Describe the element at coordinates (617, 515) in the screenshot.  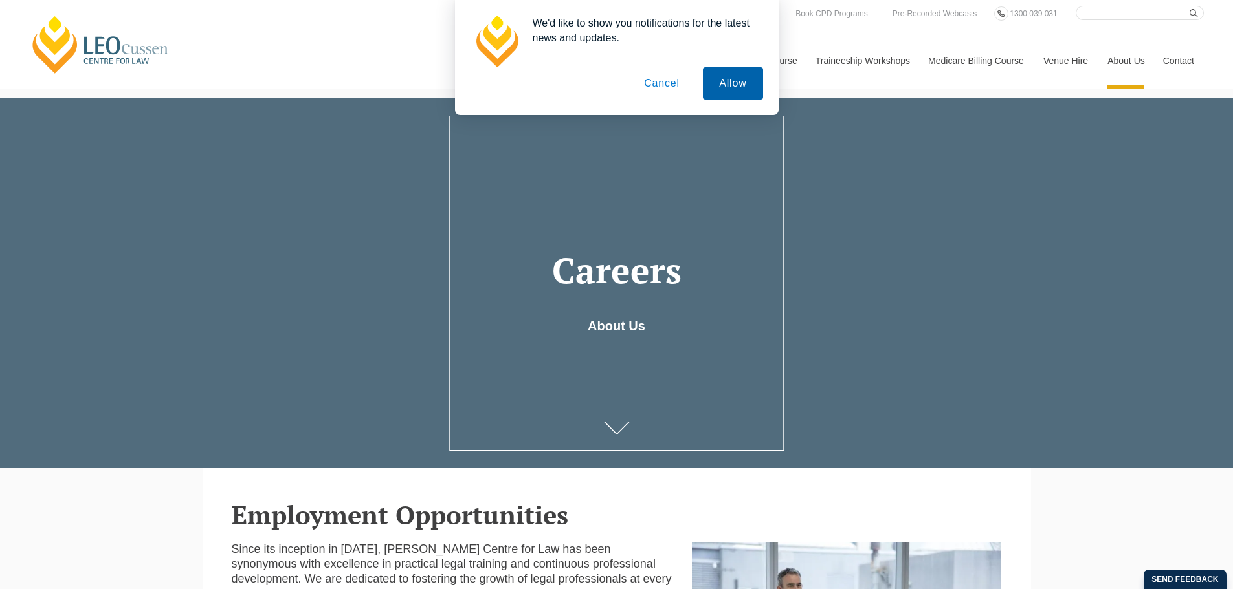
I see `h2: Employment Opportunities` at that location.